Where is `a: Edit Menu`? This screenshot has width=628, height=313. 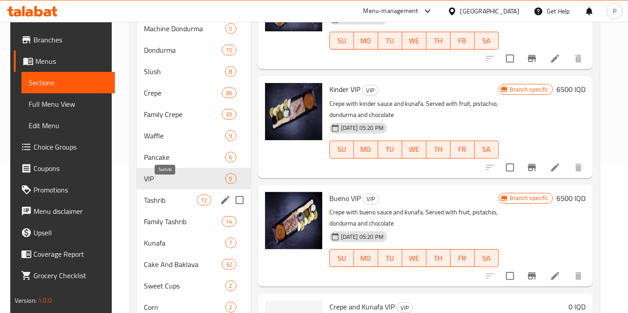
a: Edit Menu is located at coordinates (68, 126).